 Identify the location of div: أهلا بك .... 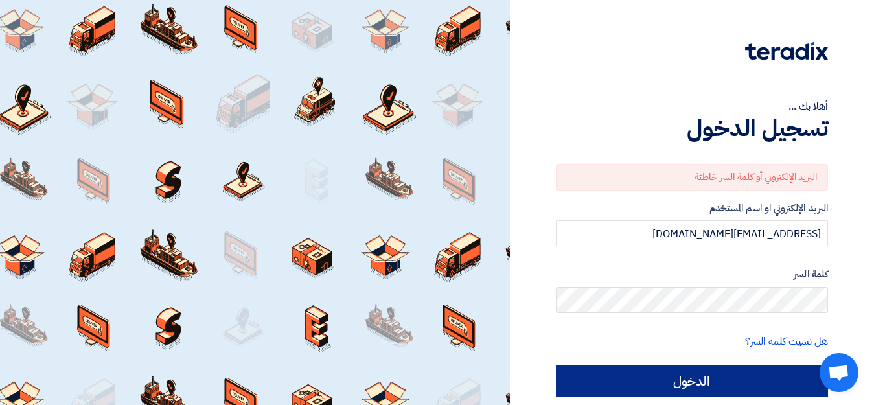
(692, 106).